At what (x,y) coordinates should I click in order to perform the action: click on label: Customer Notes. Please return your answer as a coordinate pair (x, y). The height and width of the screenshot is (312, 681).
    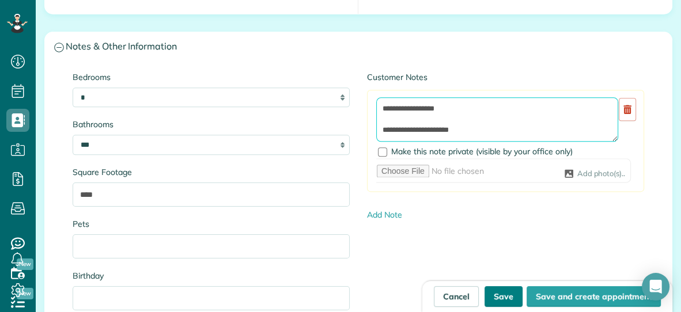
    Looking at the image, I should click on (505, 77).